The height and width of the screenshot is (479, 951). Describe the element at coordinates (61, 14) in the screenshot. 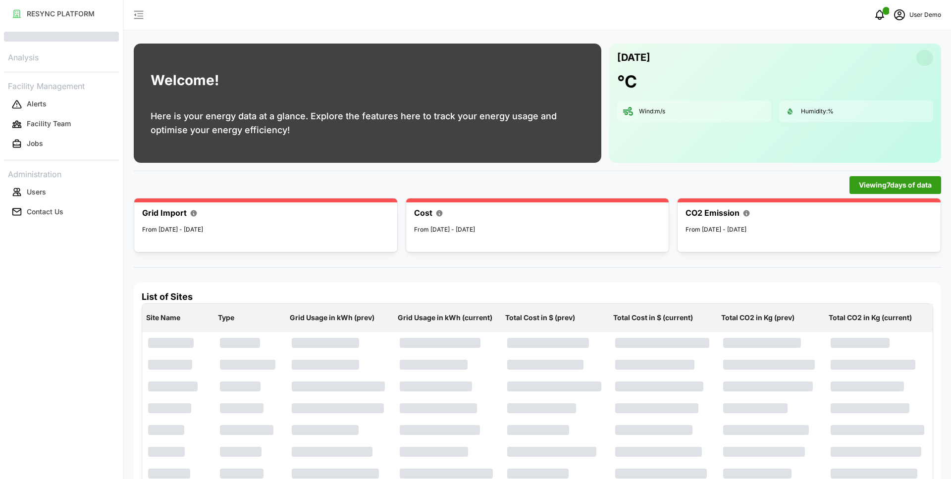

I see `button: RESYNC PLATFORM` at that location.